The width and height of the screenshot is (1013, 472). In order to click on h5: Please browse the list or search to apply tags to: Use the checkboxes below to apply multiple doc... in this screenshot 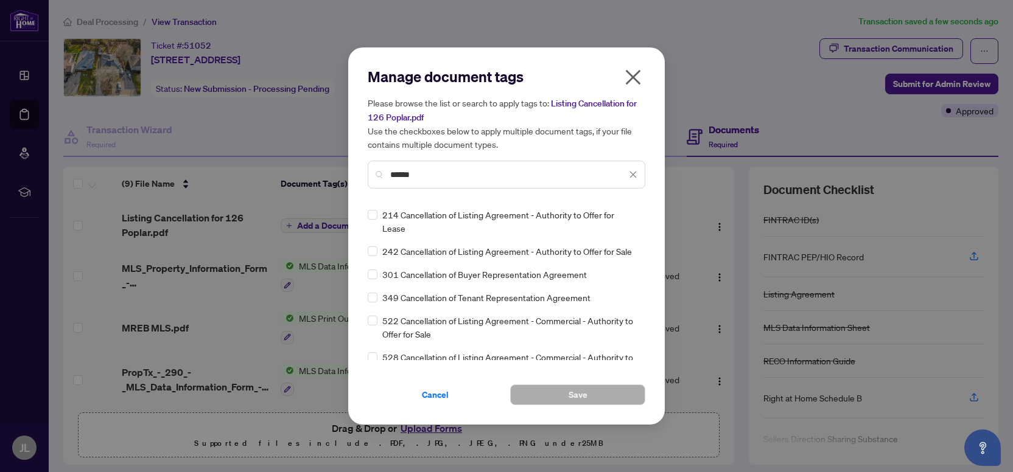, I will do `click(506, 124)`.